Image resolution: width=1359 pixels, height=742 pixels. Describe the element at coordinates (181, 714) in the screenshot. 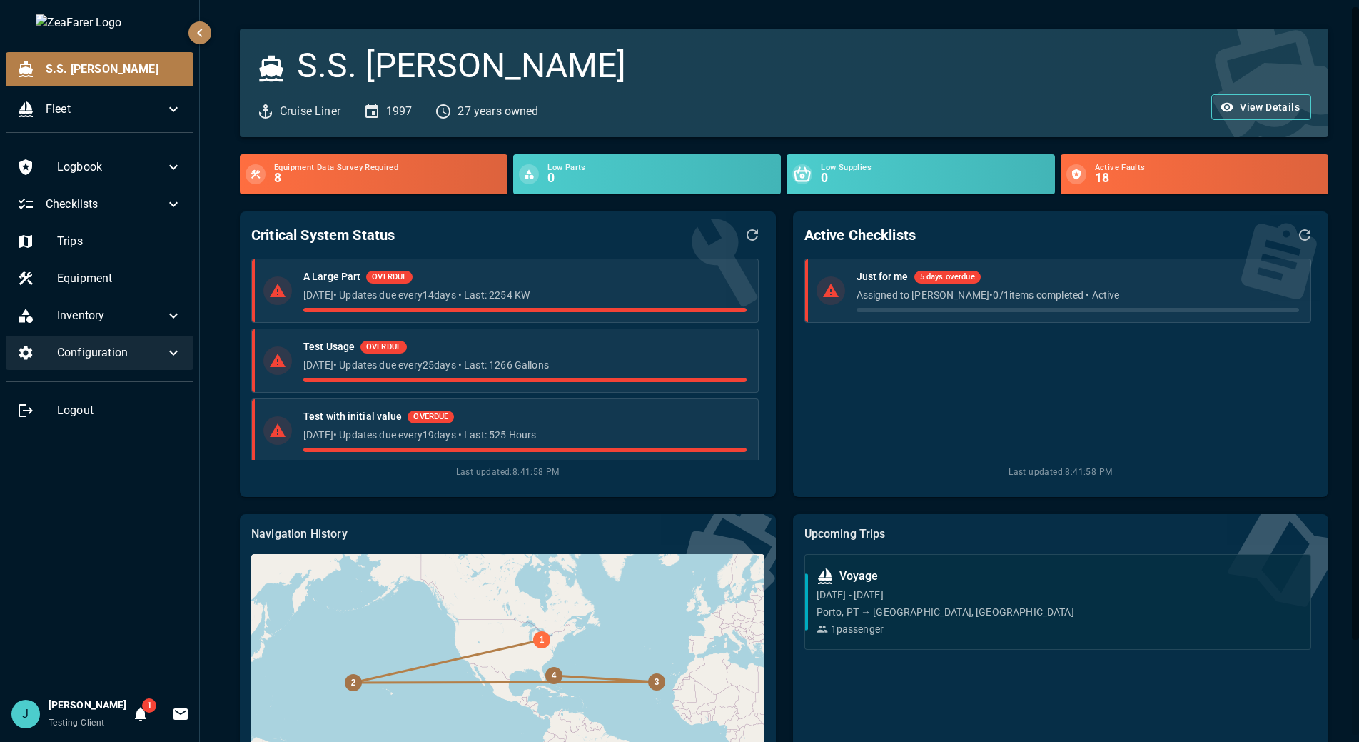

I see `button: Invitations` at that location.